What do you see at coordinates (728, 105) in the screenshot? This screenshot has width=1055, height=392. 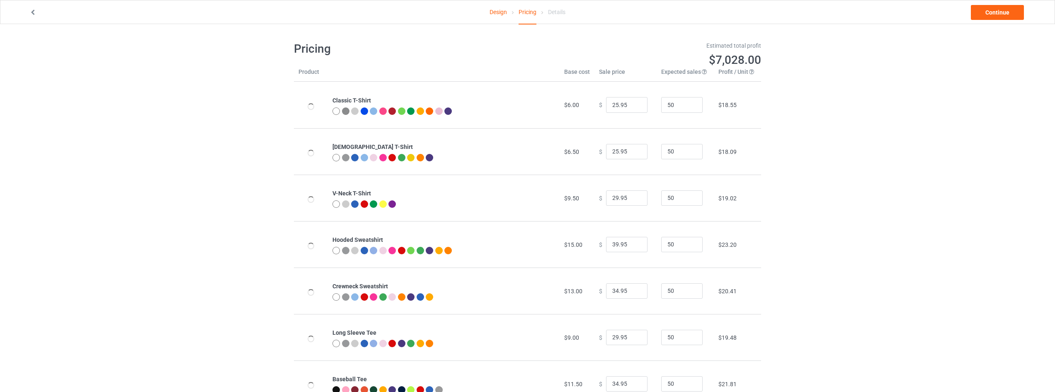 I see `span: $18.55` at bounding box center [728, 105].